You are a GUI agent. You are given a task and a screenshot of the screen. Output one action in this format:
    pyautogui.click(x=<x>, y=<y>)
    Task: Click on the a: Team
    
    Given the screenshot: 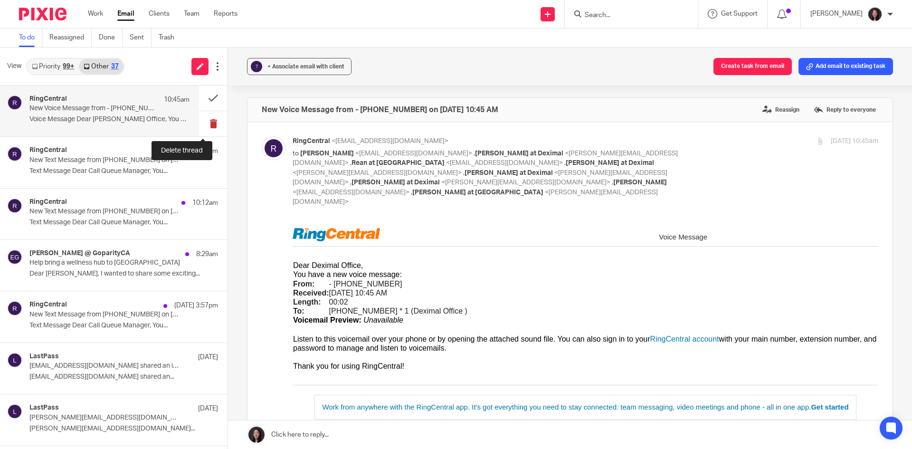 What is the action you would take?
    pyautogui.click(x=191, y=14)
    